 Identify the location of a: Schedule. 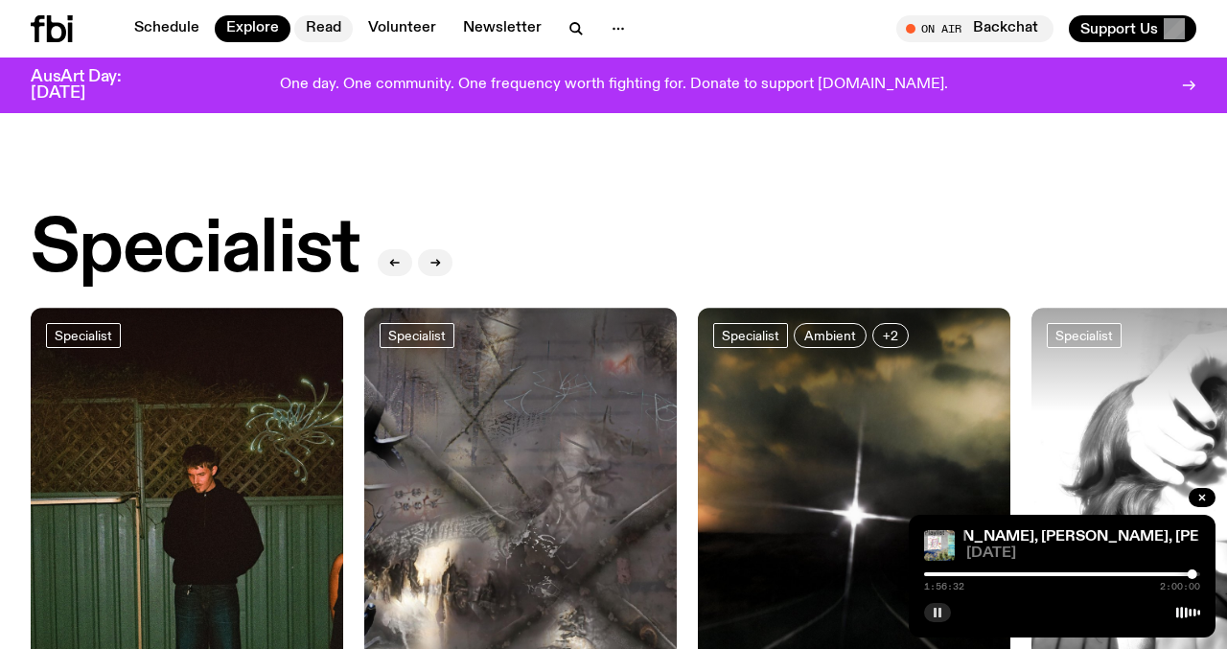
(167, 29).